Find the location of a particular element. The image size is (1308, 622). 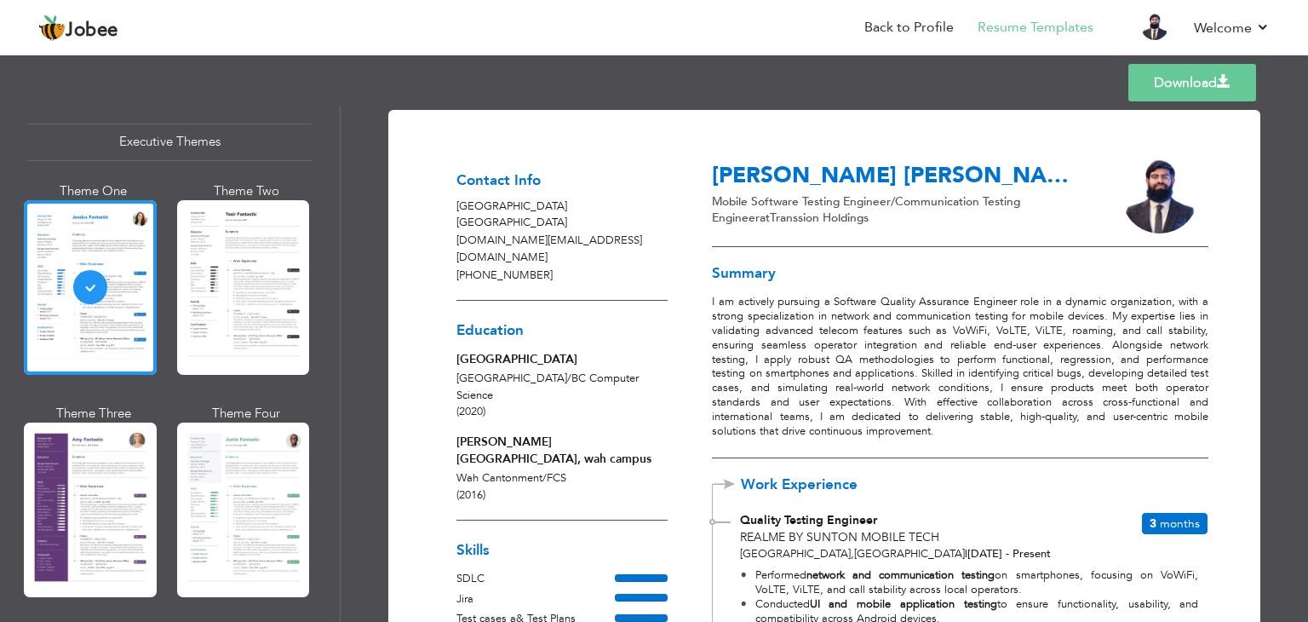

img: Profile Img is located at coordinates (1155, 26).